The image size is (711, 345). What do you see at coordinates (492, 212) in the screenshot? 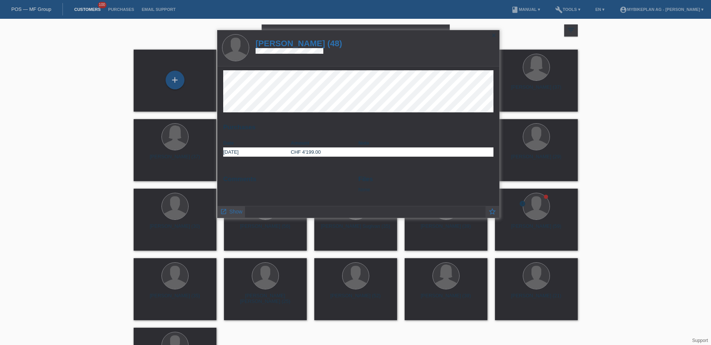
I see `i: star_border` at bounding box center [492, 212].